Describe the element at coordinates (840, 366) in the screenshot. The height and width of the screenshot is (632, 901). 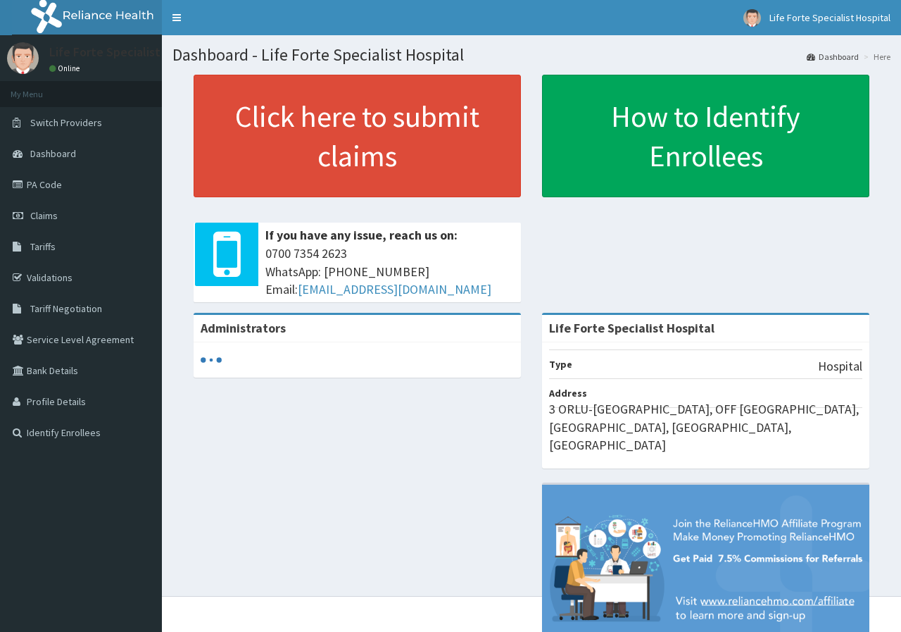
I see `p: Hospital` at that location.